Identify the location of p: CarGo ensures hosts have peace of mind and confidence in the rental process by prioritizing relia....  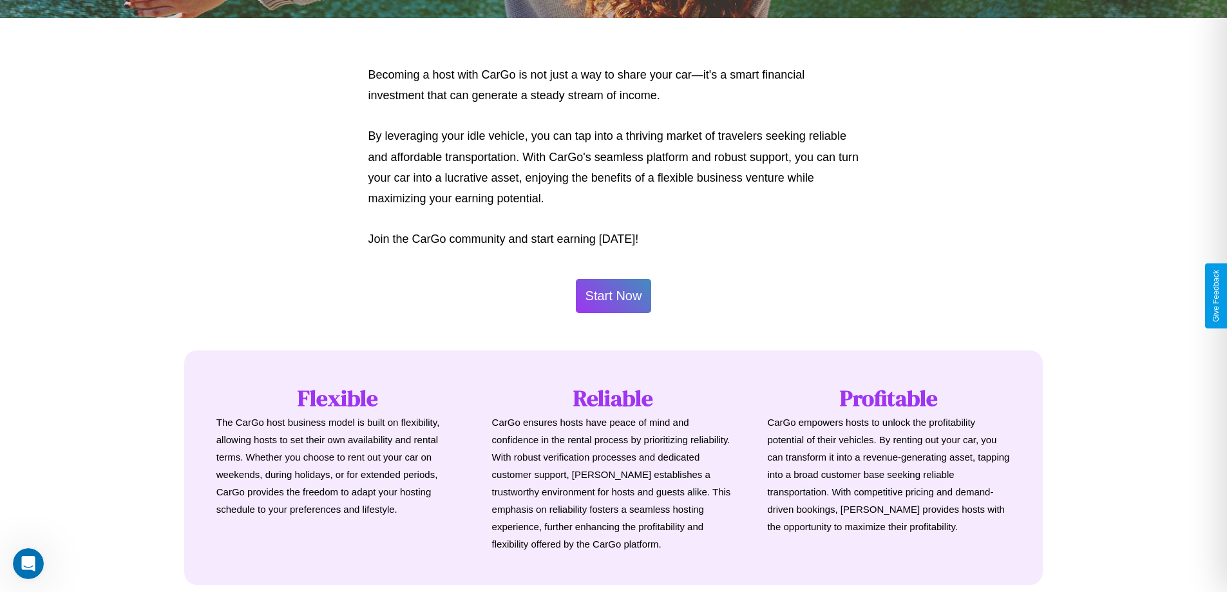
(614, 483).